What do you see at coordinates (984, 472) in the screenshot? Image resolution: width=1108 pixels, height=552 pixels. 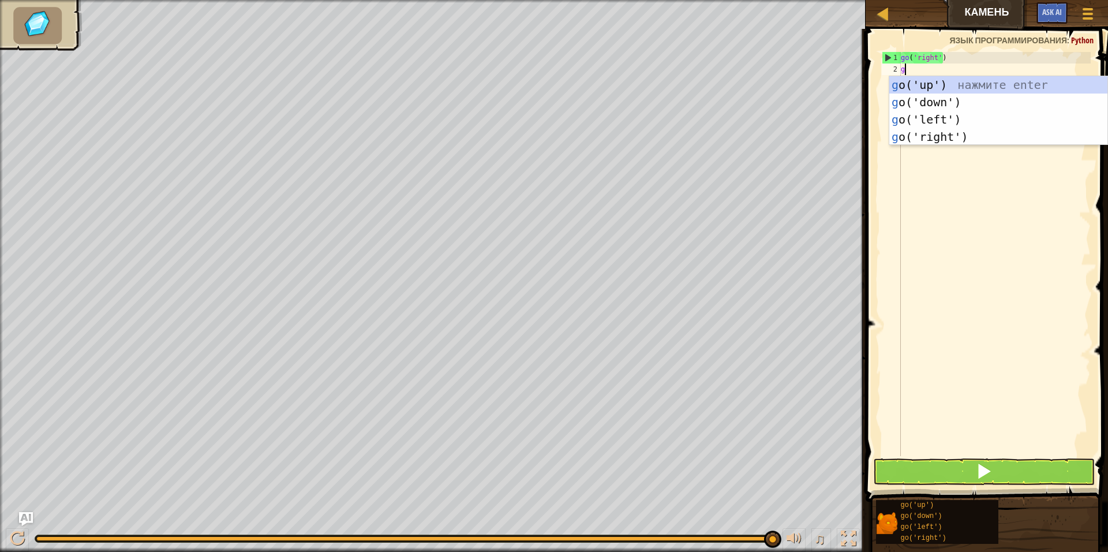 I see `button: Shift+Enter: Выполнить текущий код.` at bounding box center [984, 472].